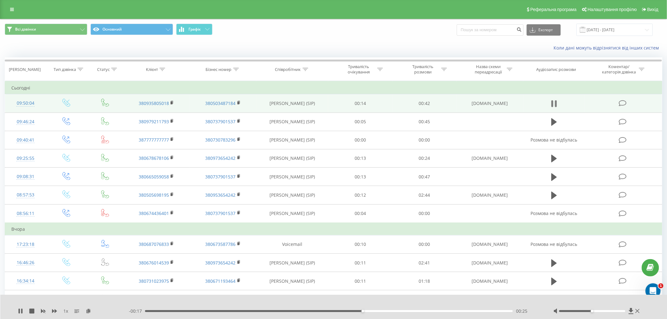  What do you see at coordinates (554, 9) in the screenshot?
I see `span: Реферальна програма` at bounding box center [554, 9].